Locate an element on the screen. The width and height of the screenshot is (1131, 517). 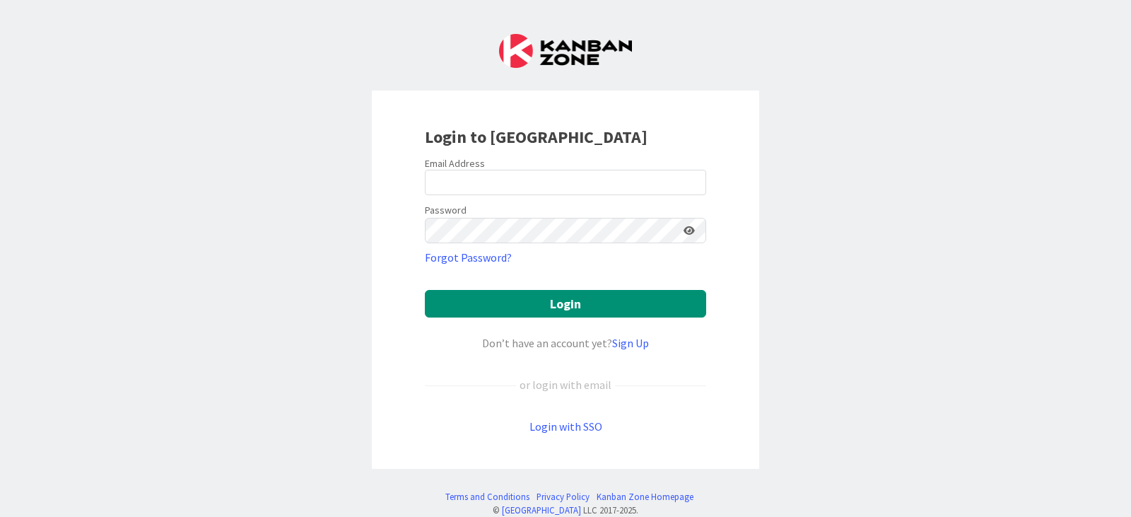
div: Don’t have an account yet? is located at coordinates (565, 343).